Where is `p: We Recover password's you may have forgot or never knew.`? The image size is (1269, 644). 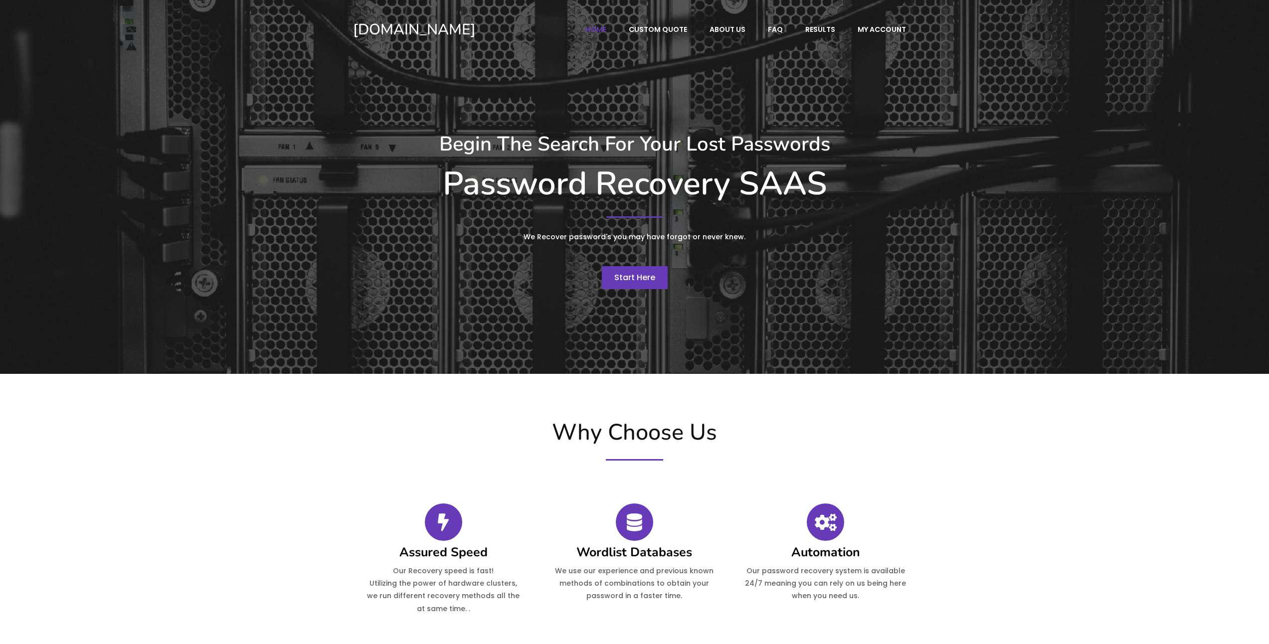 p: We Recover password's you may have forgot or never knew. is located at coordinates (635, 237).